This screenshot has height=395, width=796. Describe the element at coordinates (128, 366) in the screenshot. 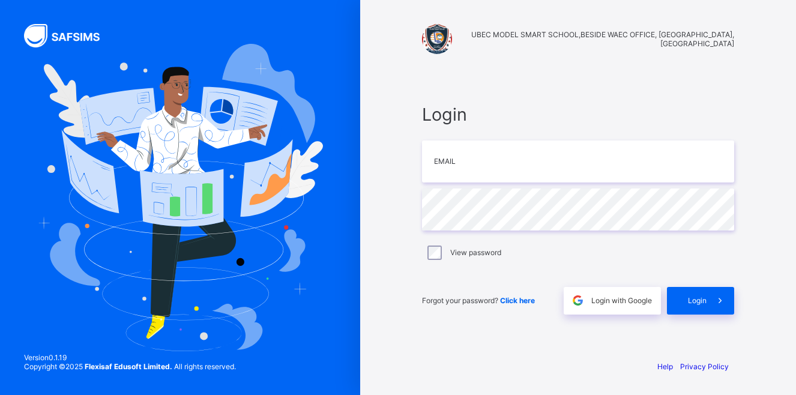

I see `strong: Flexisaf Edusoft Limited.` at that location.